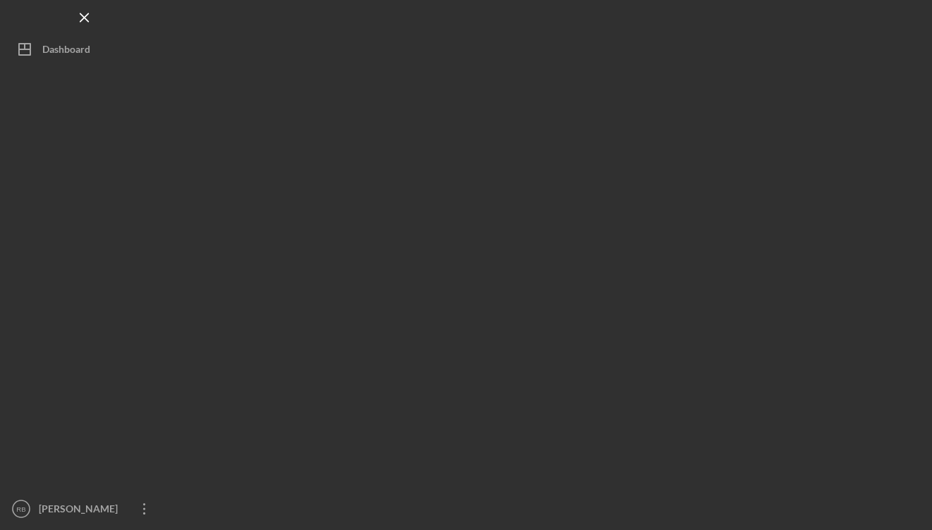  Describe the element at coordinates (66, 51) in the screenshot. I see `div: Dashboard` at that location.